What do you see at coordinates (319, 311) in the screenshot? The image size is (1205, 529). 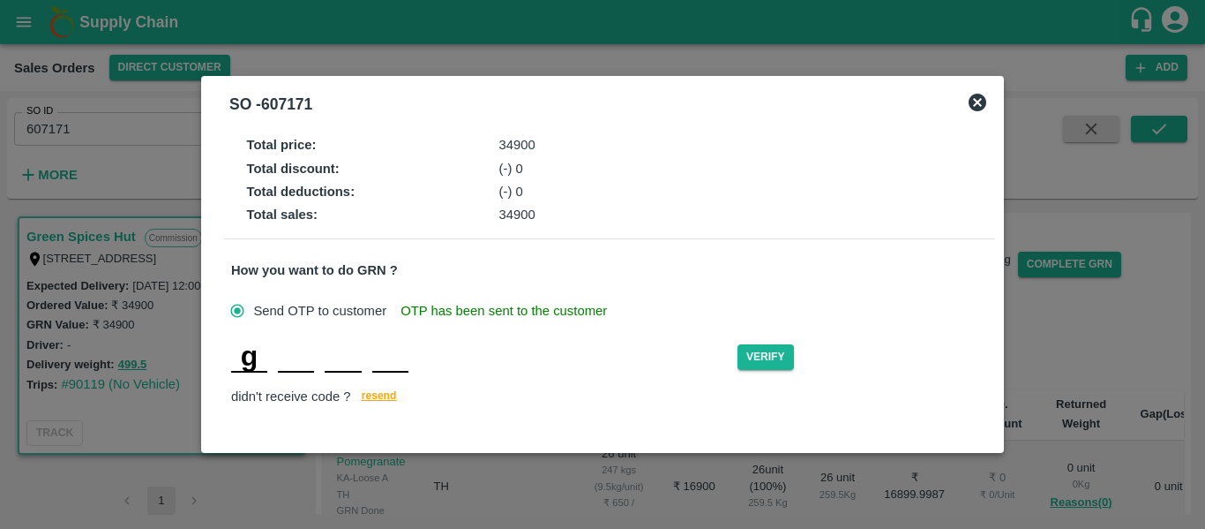 I see `span: Send OTP to customer` at bounding box center [319, 311].